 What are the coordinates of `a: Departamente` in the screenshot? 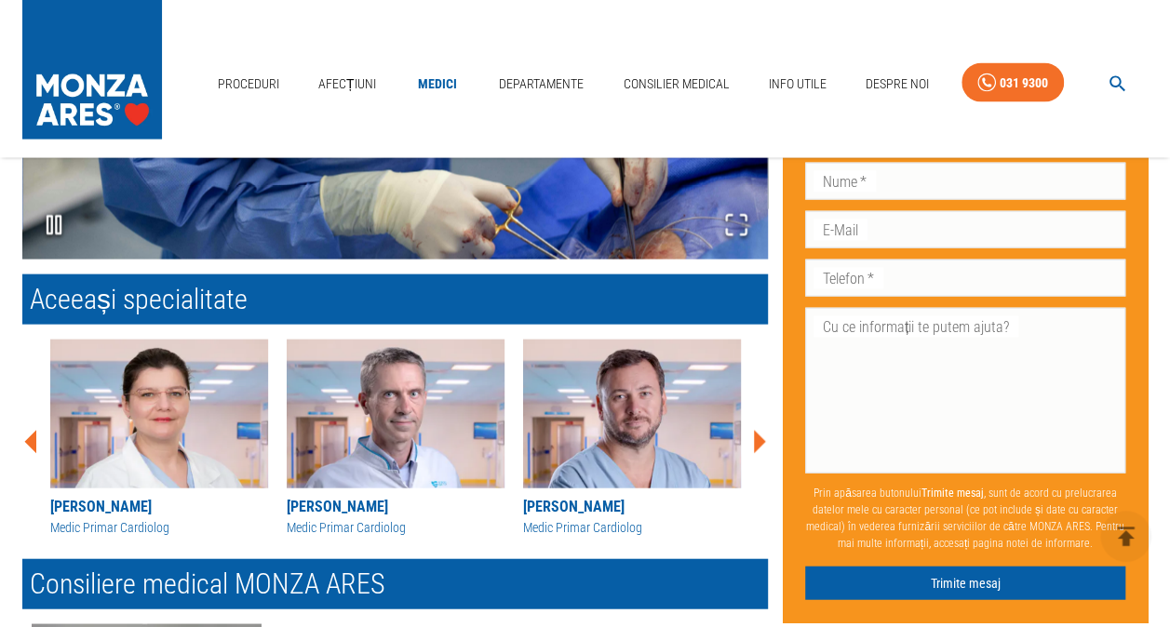 It's located at (541, 84).